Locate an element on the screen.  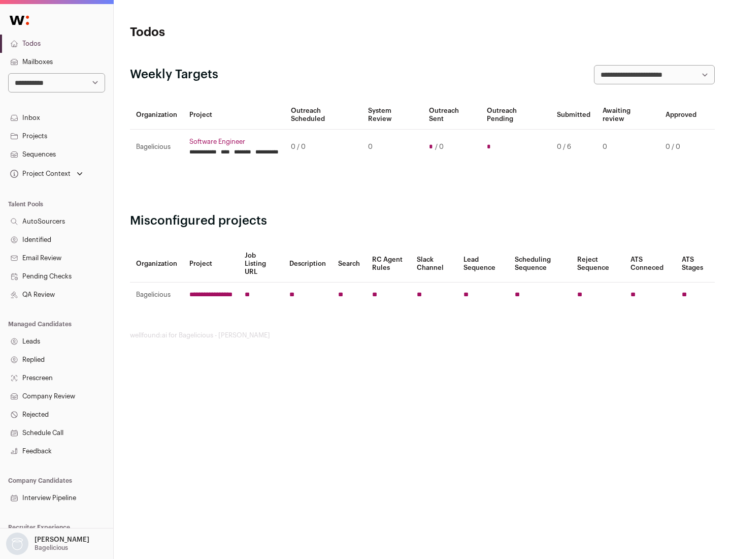
th: Job Listing URL is located at coordinates (261, 264).